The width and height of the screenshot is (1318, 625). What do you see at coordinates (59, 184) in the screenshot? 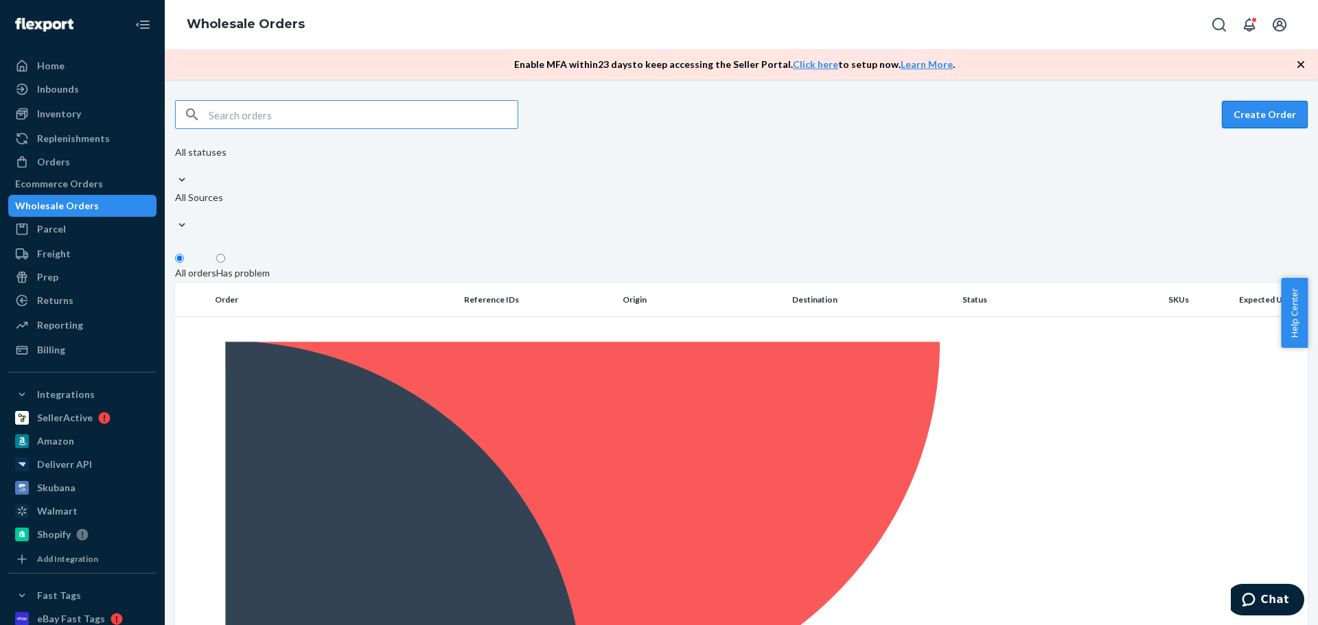
I see `div: Ecommerce Orders` at bounding box center [59, 184].